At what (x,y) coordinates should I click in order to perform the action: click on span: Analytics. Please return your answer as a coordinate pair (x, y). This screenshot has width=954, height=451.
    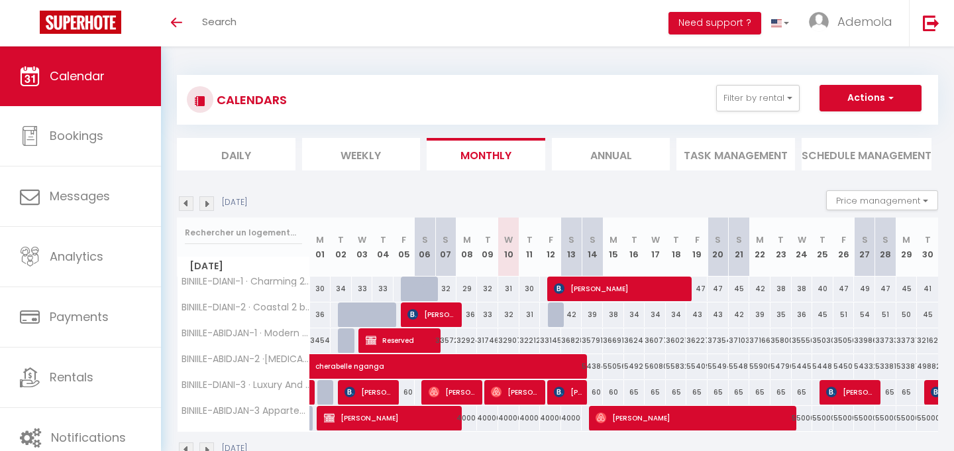
    Looking at the image, I should click on (76, 256).